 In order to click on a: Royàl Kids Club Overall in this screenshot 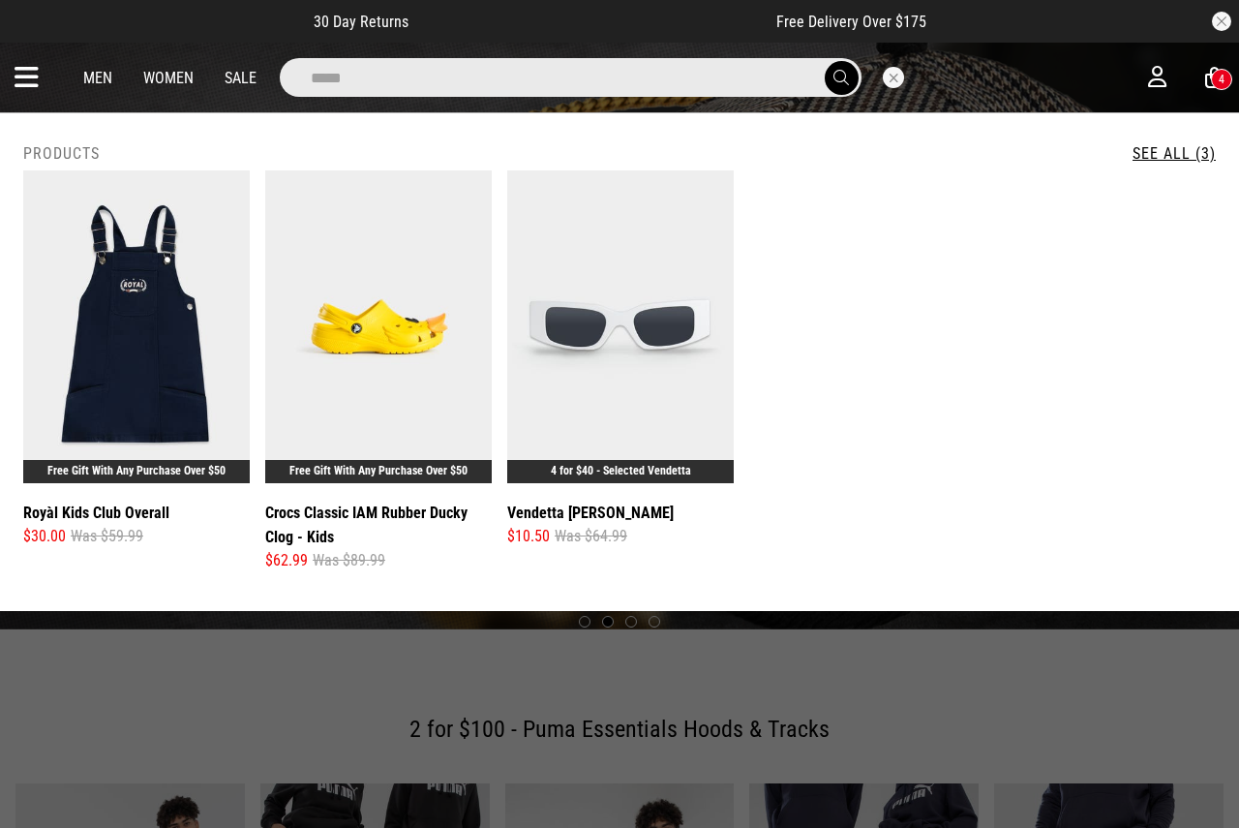, I will do `click(96, 512)`.